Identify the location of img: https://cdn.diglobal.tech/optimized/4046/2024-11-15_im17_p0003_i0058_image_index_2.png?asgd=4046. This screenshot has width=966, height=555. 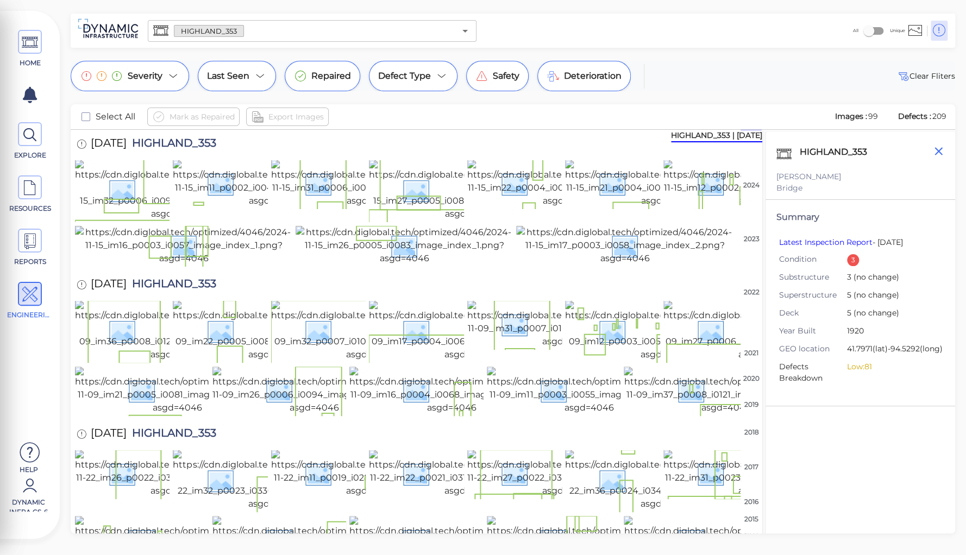
(625, 246).